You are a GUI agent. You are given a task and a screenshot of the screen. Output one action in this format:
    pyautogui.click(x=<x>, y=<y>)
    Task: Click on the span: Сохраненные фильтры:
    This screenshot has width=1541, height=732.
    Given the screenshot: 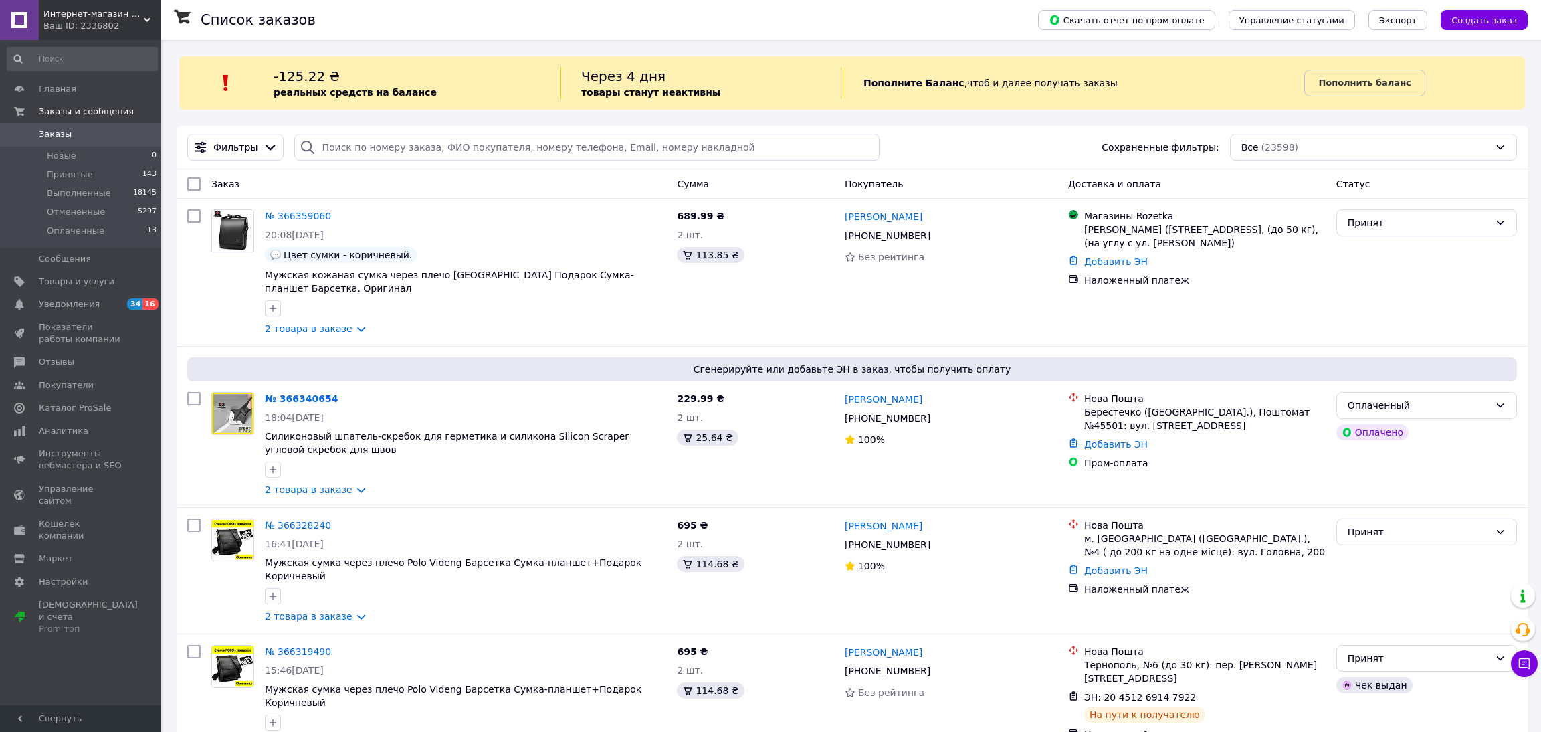 What is the action you would take?
    pyautogui.click(x=1160, y=147)
    